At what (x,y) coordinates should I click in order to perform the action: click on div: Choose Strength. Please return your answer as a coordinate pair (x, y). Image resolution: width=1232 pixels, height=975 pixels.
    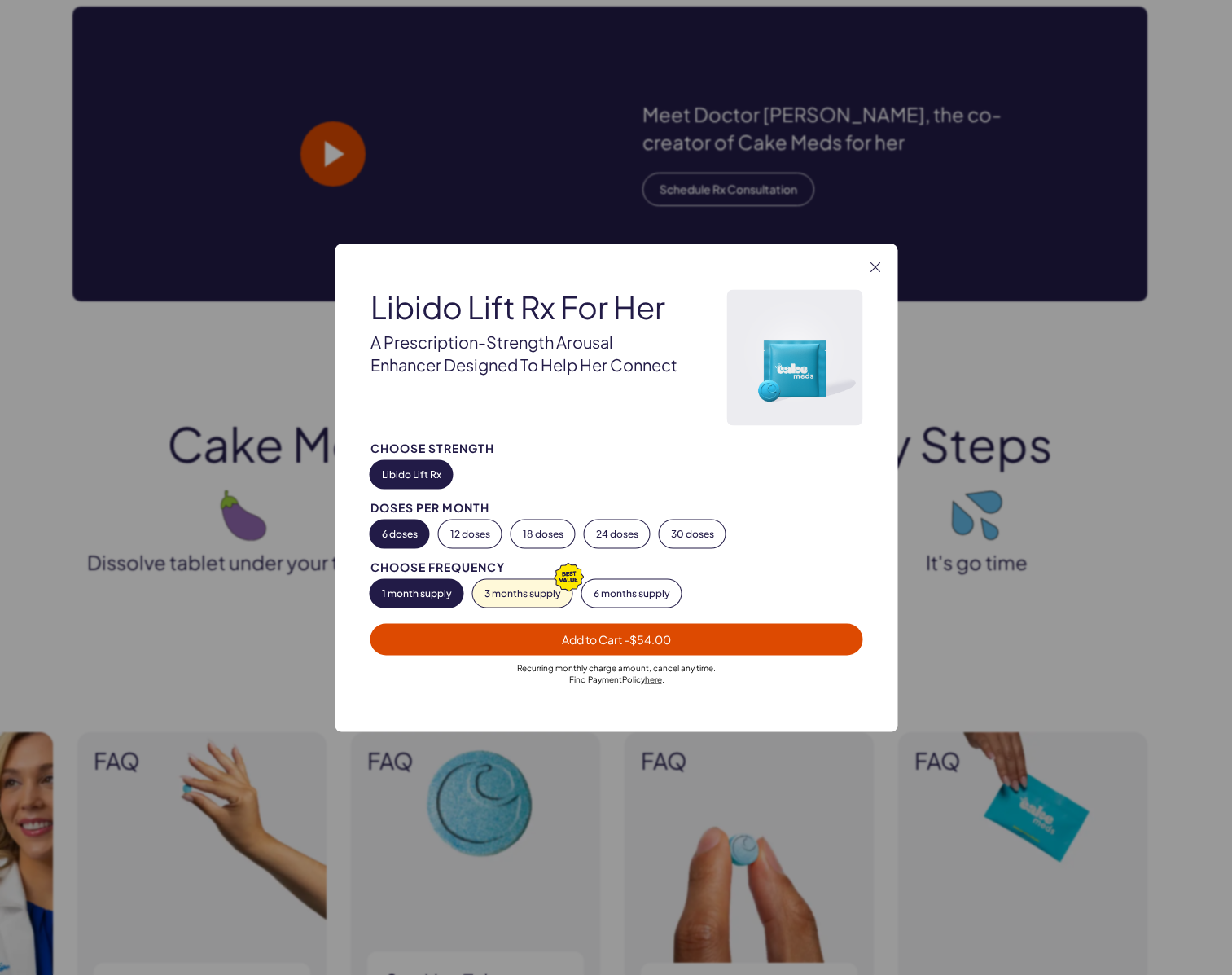
    Looking at the image, I should click on (616, 448).